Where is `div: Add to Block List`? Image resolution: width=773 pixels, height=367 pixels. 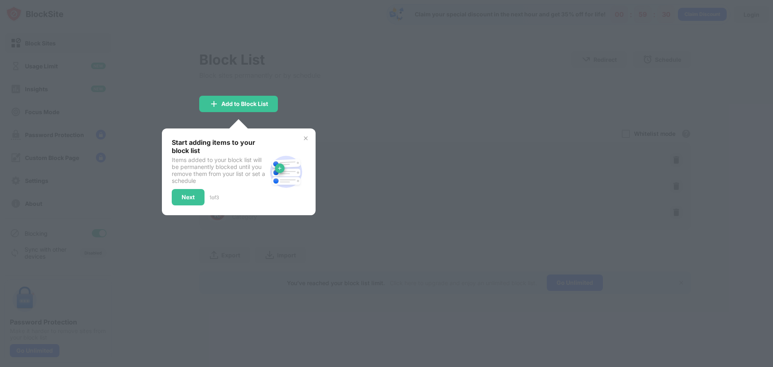 div: Add to Block List is located at coordinates (245, 104).